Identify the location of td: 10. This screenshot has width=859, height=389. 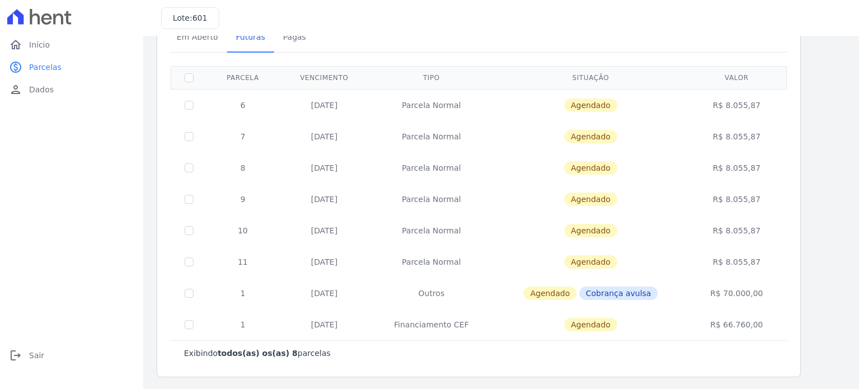
(243, 230).